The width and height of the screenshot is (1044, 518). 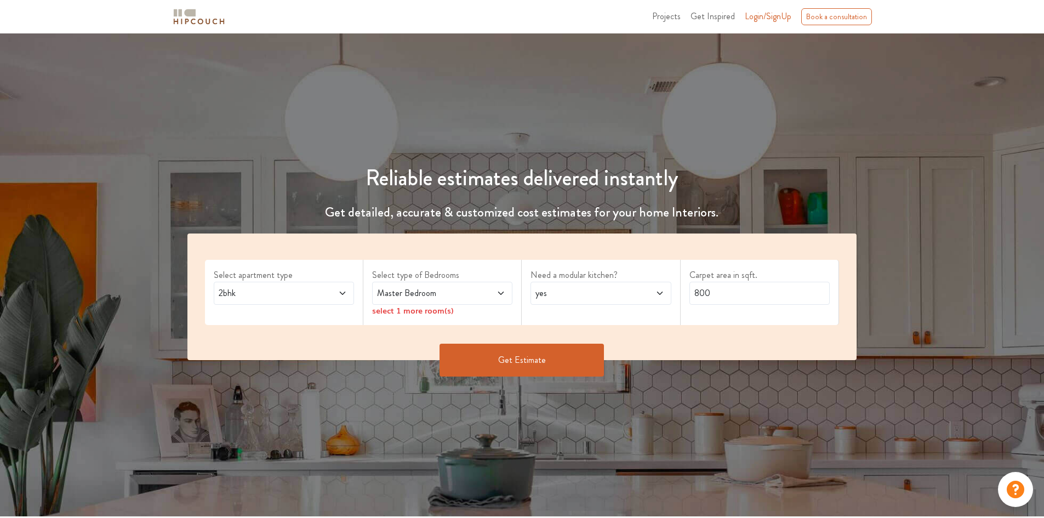 I want to click on span: Master Bedroom, so click(x=424, y=293).